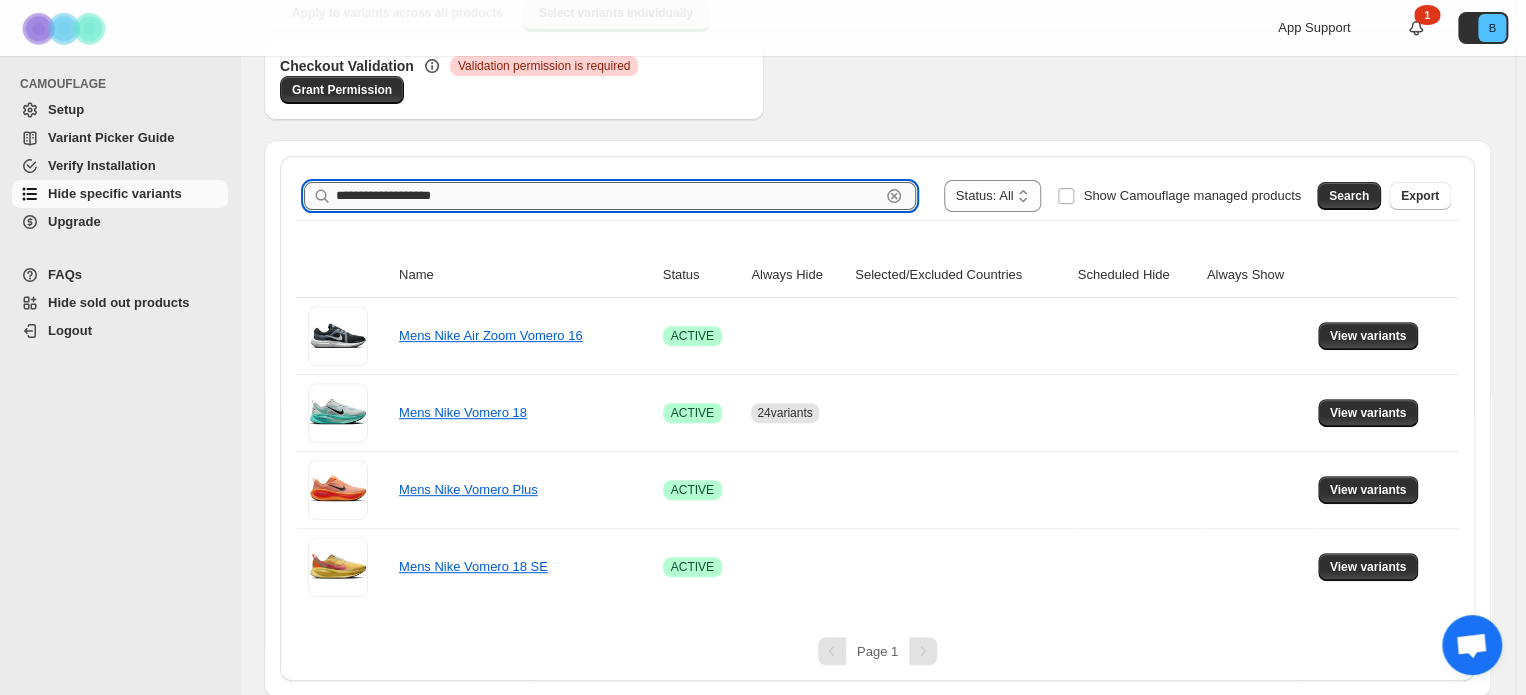 This screenshot has height=695, width=1526. Describe the element at coordinates (1420, 196) in the screenshot. I see `button: Export` at that location.